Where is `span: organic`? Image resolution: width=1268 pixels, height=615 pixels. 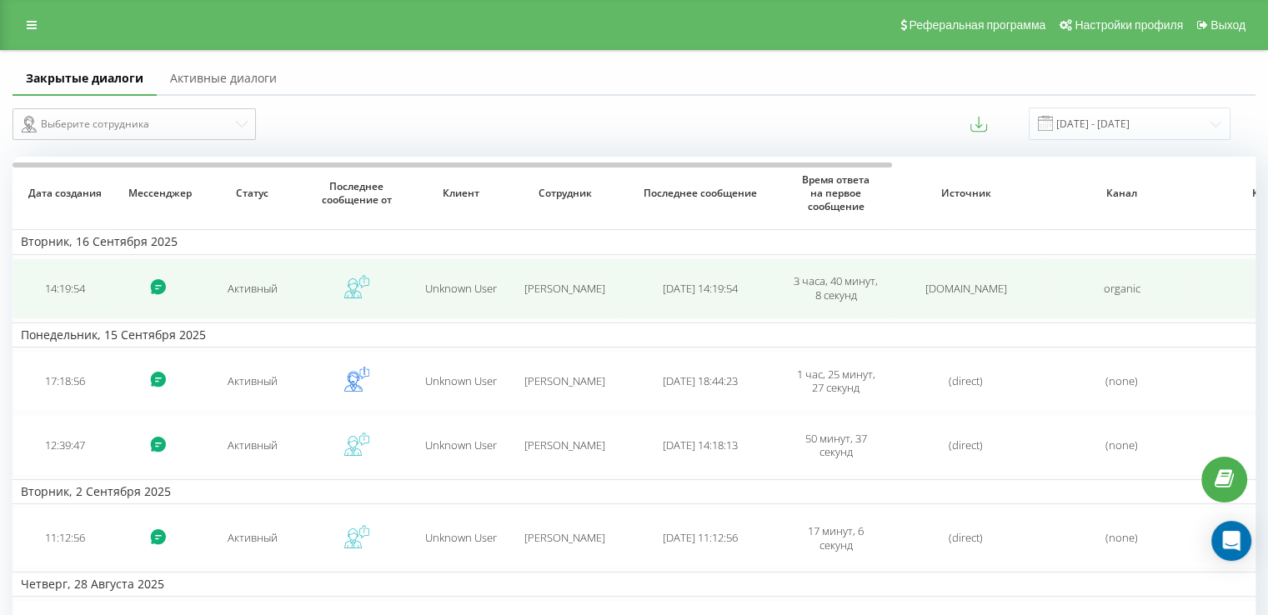
span: organic is located at coordinates (1122, 288).